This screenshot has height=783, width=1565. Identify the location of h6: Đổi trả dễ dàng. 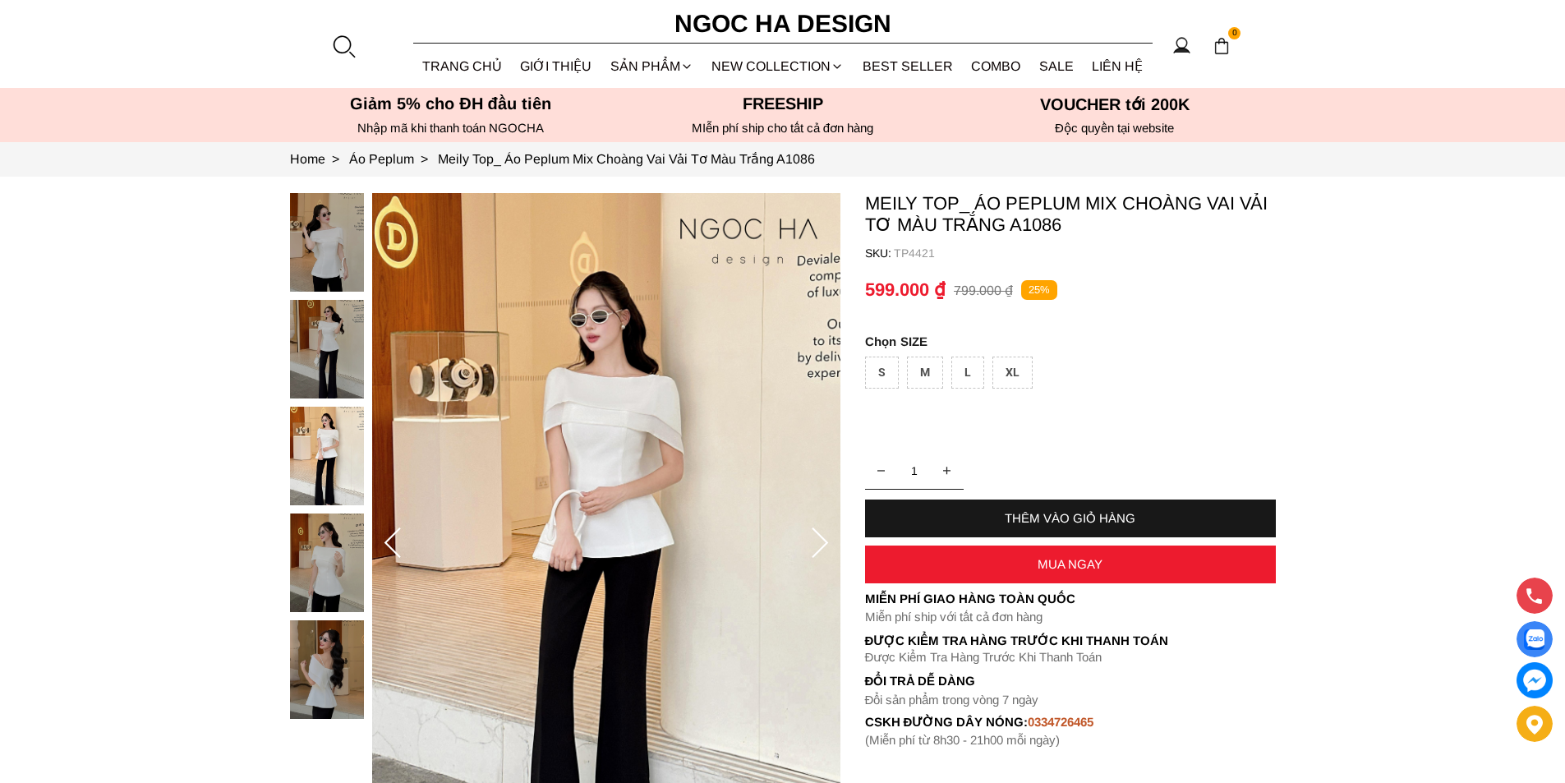
(1070, 680).